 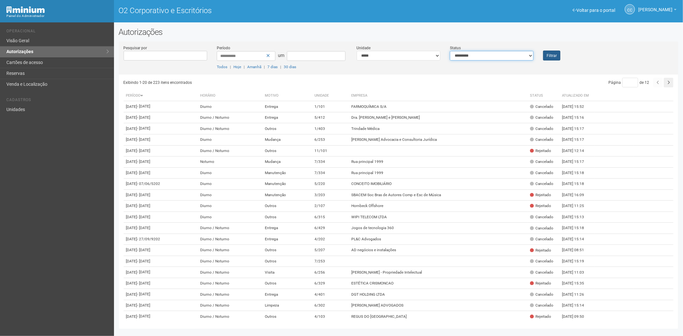 I want to click on font: 7 dias, so click(x=272, y=67).